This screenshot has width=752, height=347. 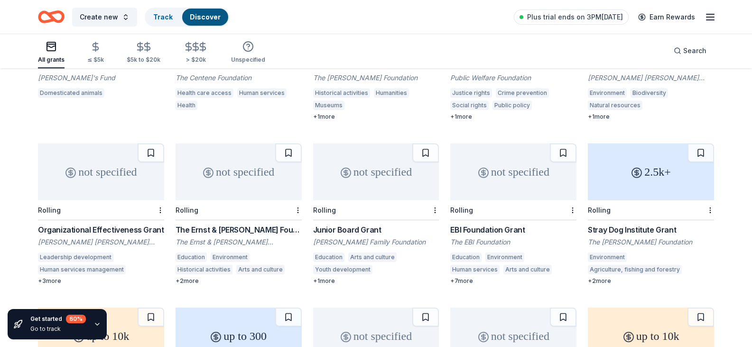 What do you see at coordinates (187, 17) in the screenshot?
I see `button: TrackDiscover` at bounding box center [187, 17].